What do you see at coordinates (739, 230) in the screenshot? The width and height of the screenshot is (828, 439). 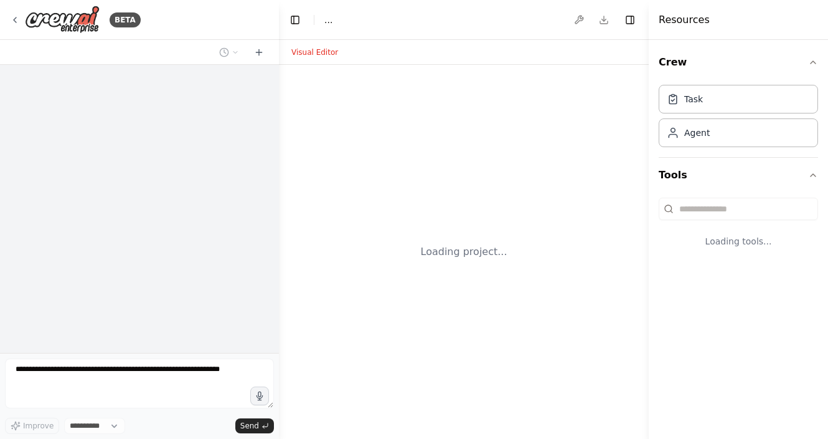 I see `div: Tools` at bounding box center [739, 230].